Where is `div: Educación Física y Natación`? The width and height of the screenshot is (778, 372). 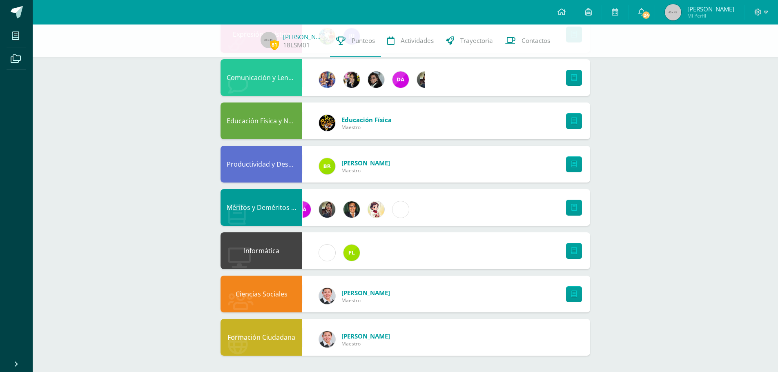
div: Educación Física y Natación is located at coordinates (261, 121).